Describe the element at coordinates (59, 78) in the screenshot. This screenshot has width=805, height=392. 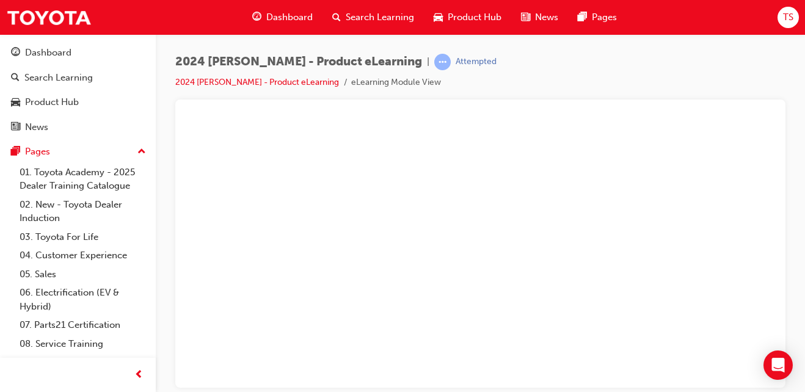
I see `div: Search Learning` at that location.